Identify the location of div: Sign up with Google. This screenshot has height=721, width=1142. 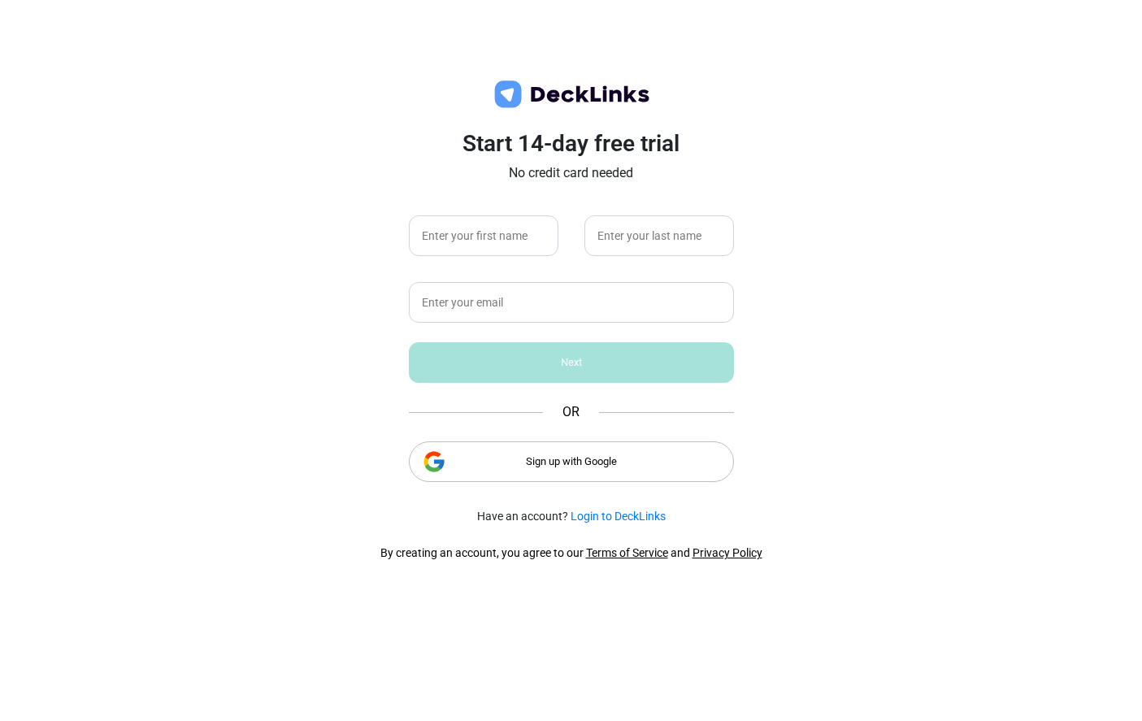
(571, 462).